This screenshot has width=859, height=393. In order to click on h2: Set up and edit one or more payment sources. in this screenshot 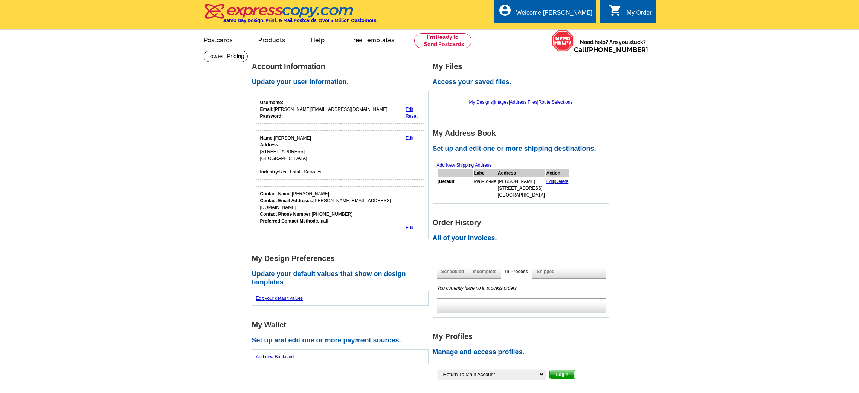, I will do `click(342, 340)`.